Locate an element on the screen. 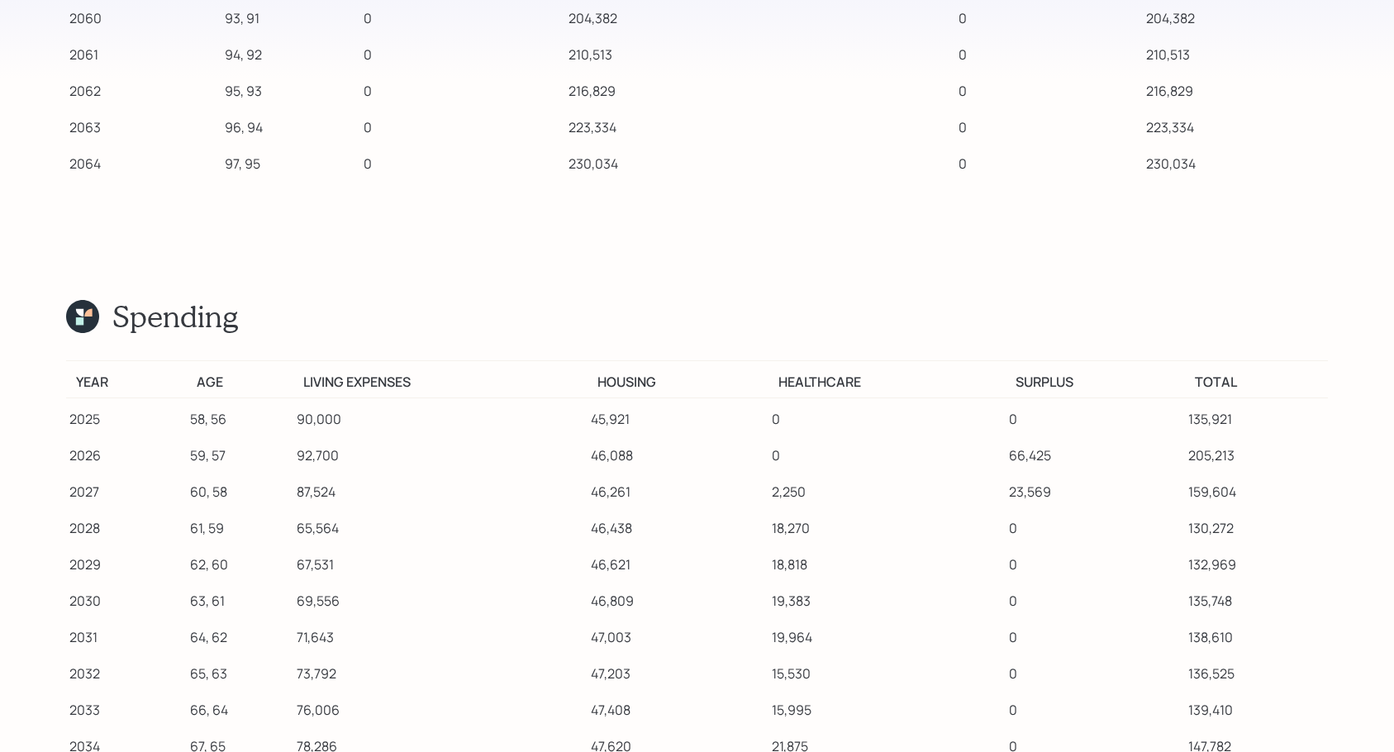  td: 46,438 is located at coordinates (677, 525).